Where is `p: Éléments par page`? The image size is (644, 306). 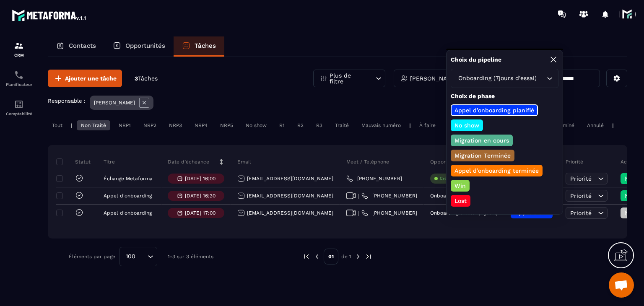 p: Éléments par page is located at coordinates (92, 257).